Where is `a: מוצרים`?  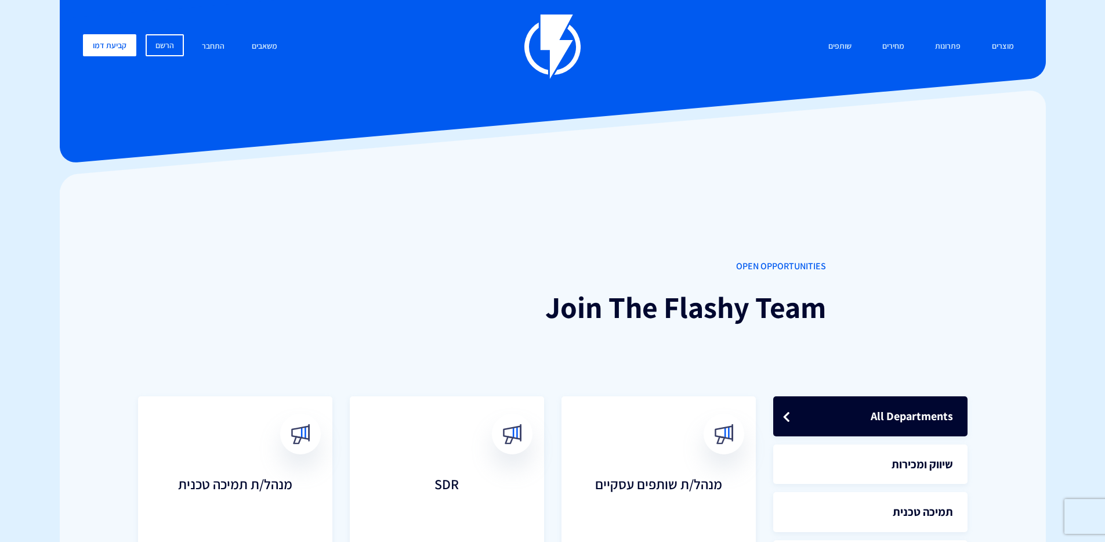 a: מוצרים is located at coordinates (1003, 46).